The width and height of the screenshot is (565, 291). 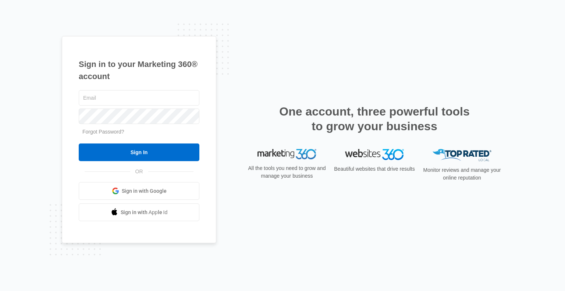 I want to click on input: Email, so click(x=139, y=98).